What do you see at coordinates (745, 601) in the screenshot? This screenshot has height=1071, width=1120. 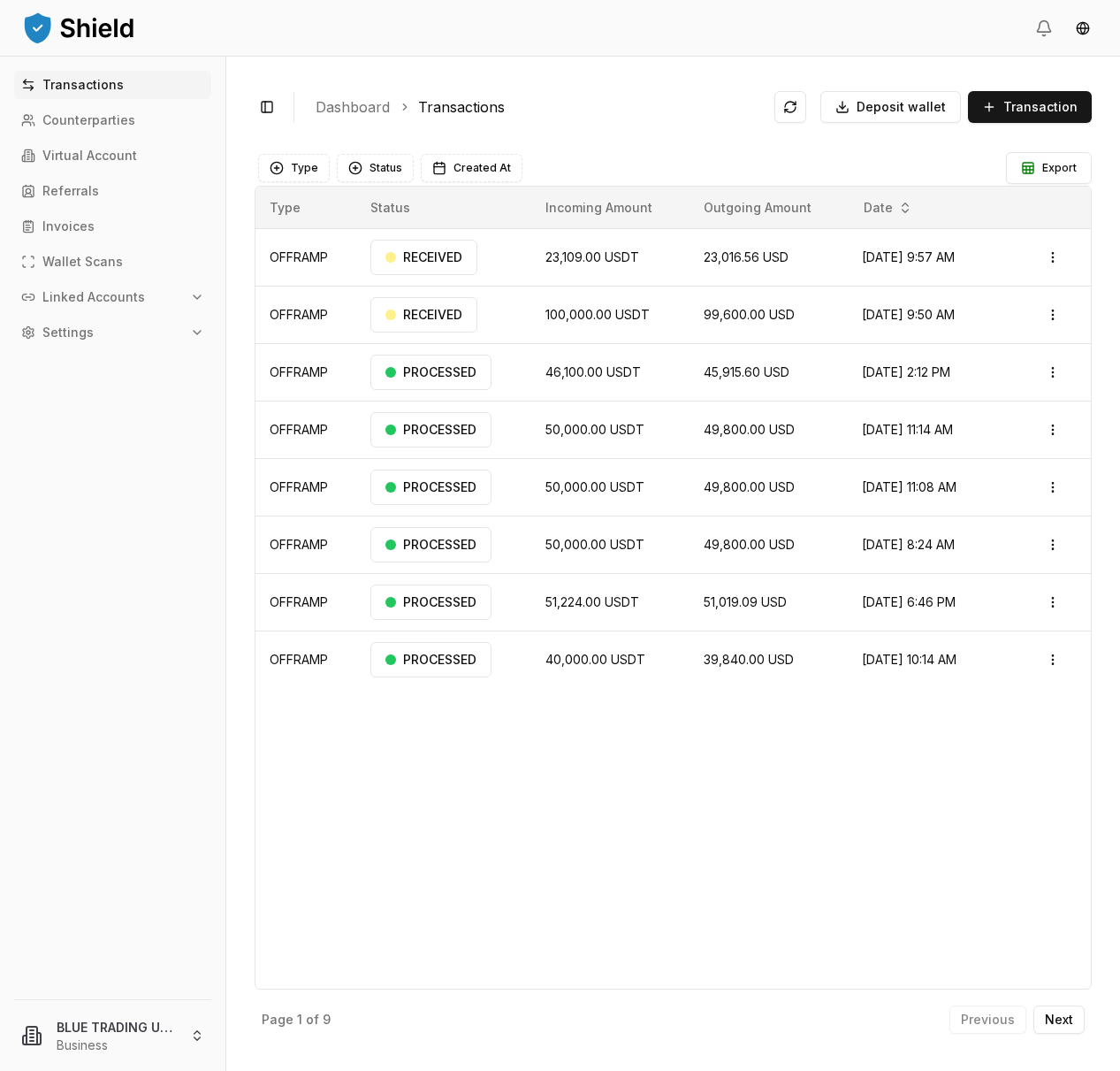 I see `span: 51,019.09 USD` at bounding box center [745, 601].